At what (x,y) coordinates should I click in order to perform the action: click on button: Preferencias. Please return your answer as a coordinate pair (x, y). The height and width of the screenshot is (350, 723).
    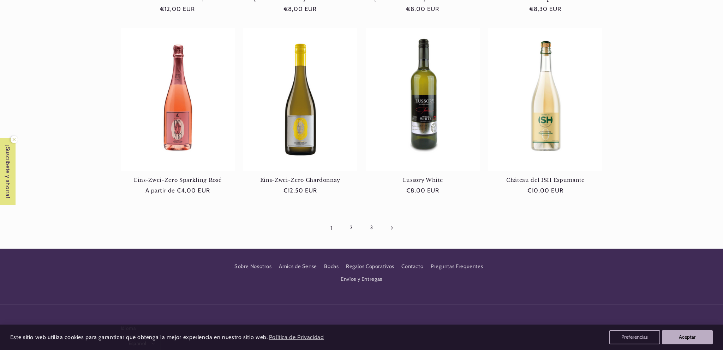
    Looking at the image, I should click on (634, 337).